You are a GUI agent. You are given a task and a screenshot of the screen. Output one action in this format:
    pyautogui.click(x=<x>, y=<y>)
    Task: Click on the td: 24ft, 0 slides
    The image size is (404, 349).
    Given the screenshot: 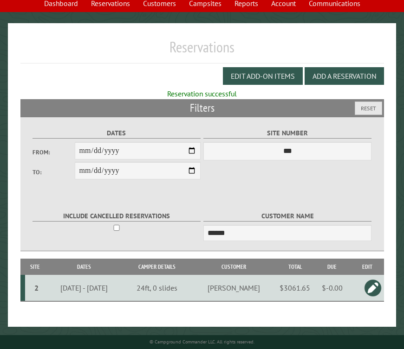 What is the action you would take?
    pyautogui.click(x=157, y=288)
    